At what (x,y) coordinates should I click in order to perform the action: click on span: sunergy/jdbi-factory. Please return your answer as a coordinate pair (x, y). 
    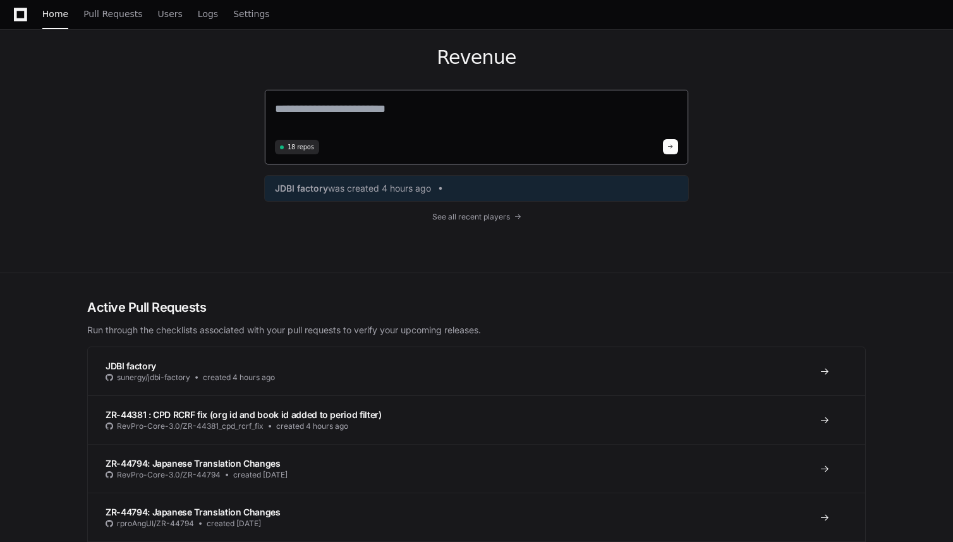
    Looking at the image, I should click on (154, 377).